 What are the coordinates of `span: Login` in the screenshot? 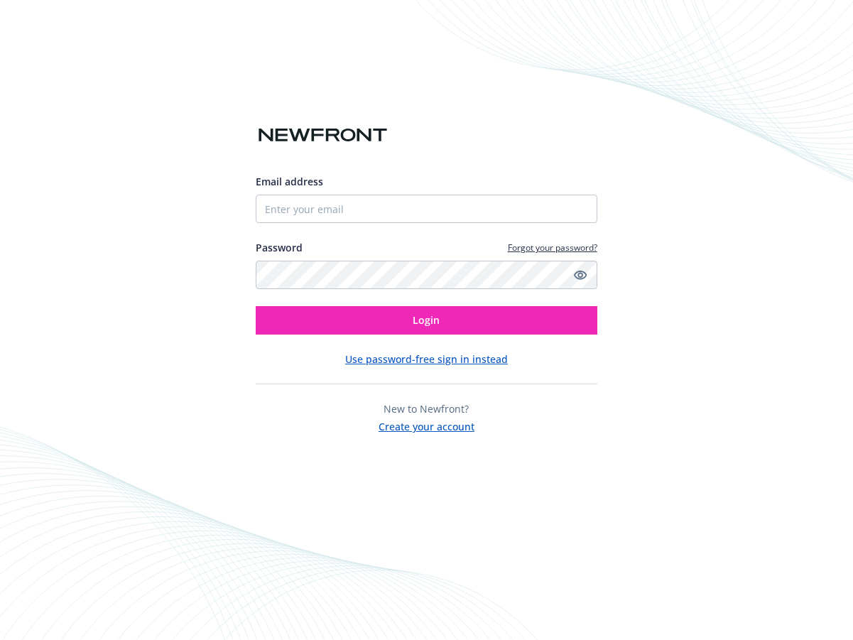 It's located at (426, 319).